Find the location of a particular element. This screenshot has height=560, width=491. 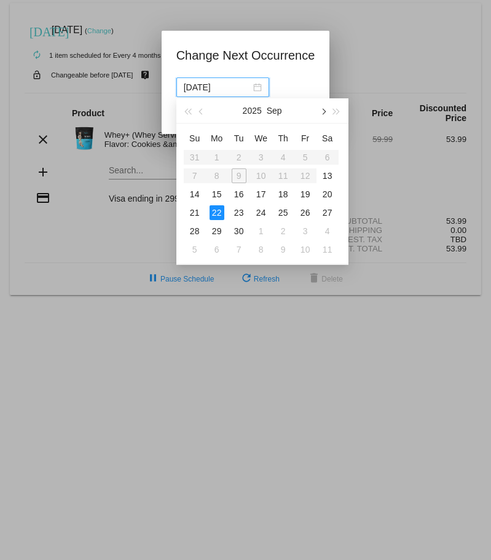

div: 24 is located at coordinates (261, 213).